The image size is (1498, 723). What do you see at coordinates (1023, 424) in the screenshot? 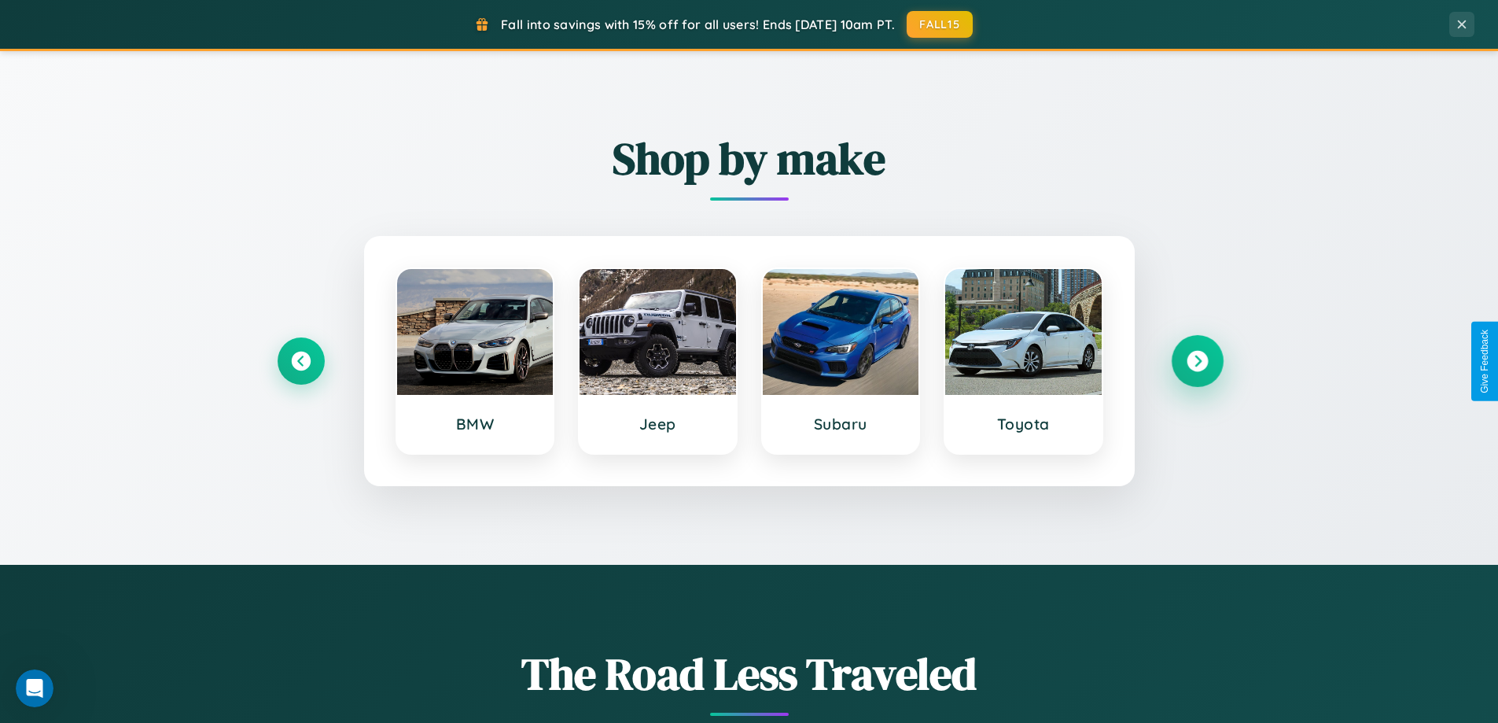
I see `h3: Toyota` at bounding box center [1023, 424].